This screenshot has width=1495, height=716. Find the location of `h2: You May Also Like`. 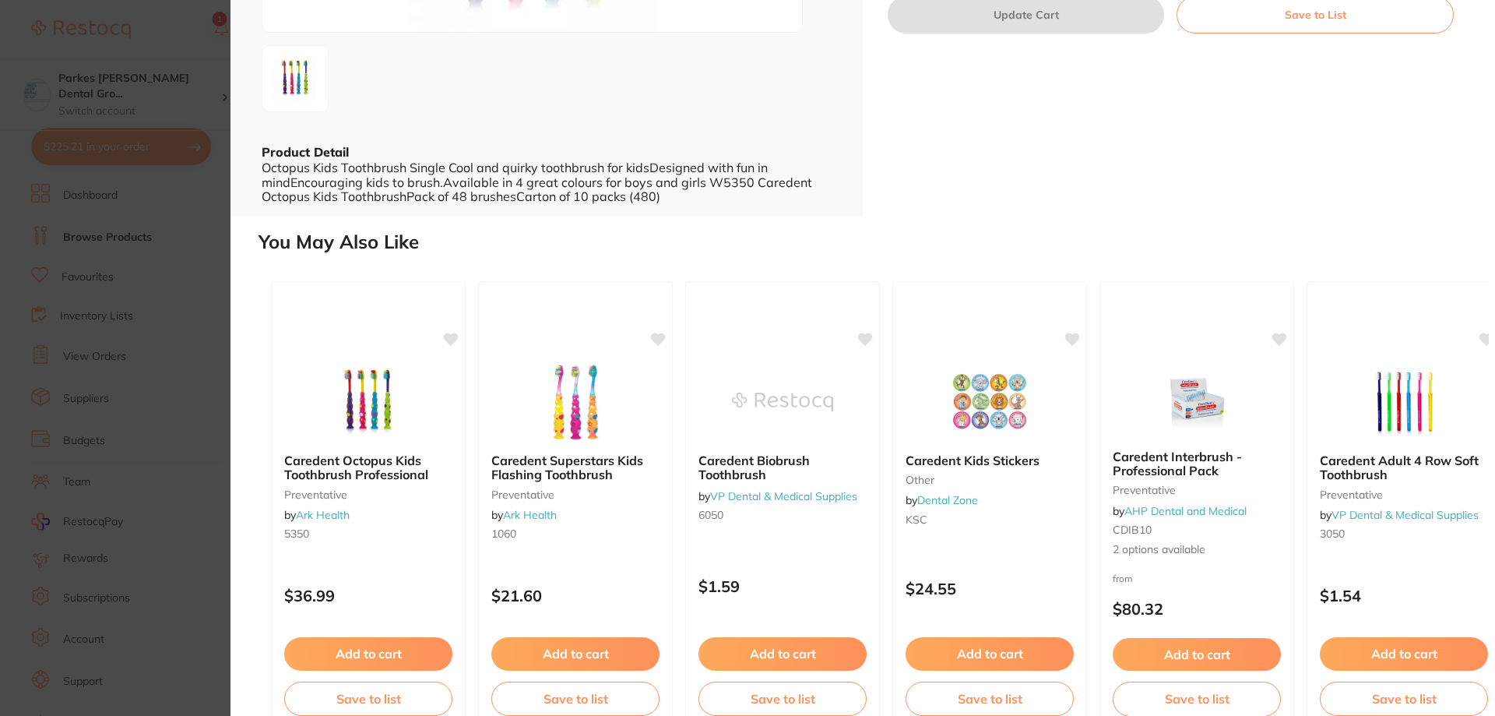

h2: You May Also Like is located at coordinates (874, 242).